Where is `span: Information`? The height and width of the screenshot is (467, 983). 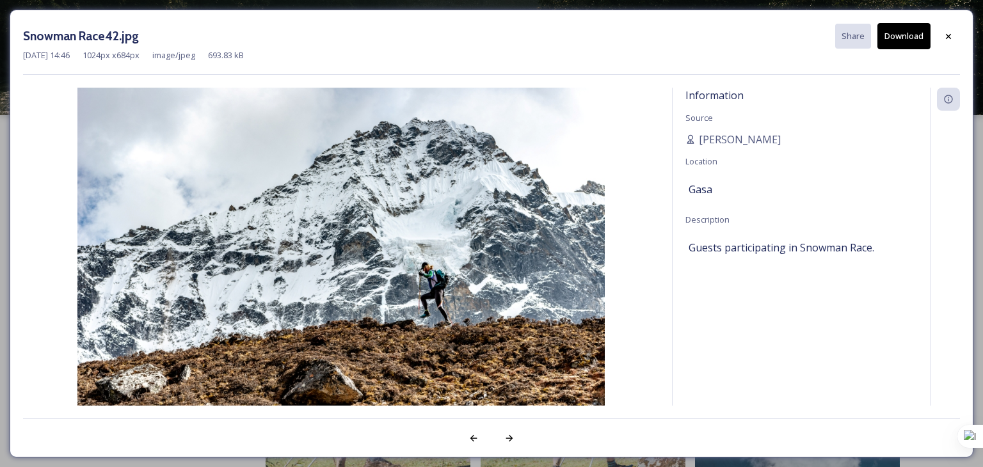
span: Information is located at coordinates (714, 95).